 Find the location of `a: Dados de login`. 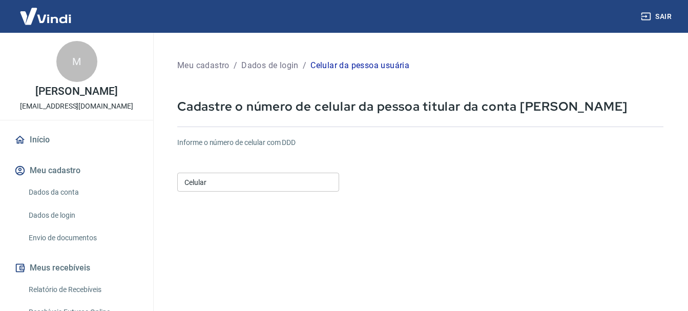

a: Dados de login is located at coordinates (82, 215).